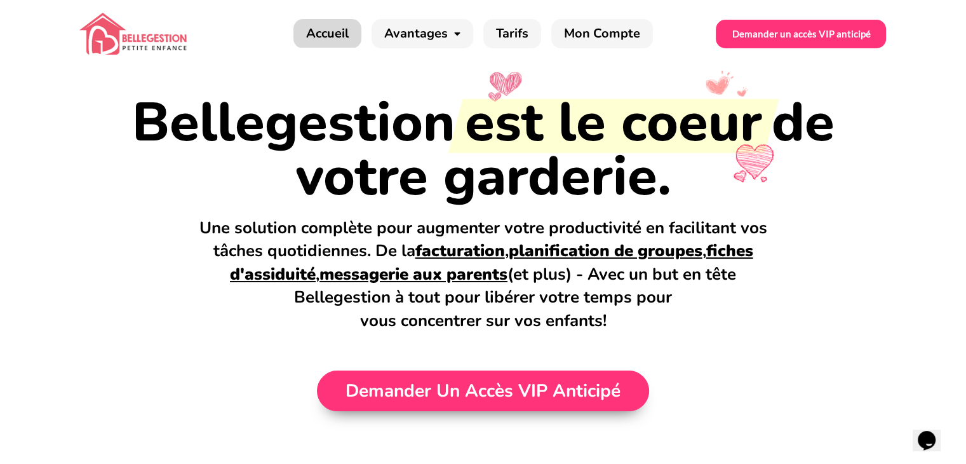 This screenshot has height=464, width=966. What do you see at coordinates (327, 34) in the screenshot?
I see `a: Accueil` at bounding box center [327, 34].